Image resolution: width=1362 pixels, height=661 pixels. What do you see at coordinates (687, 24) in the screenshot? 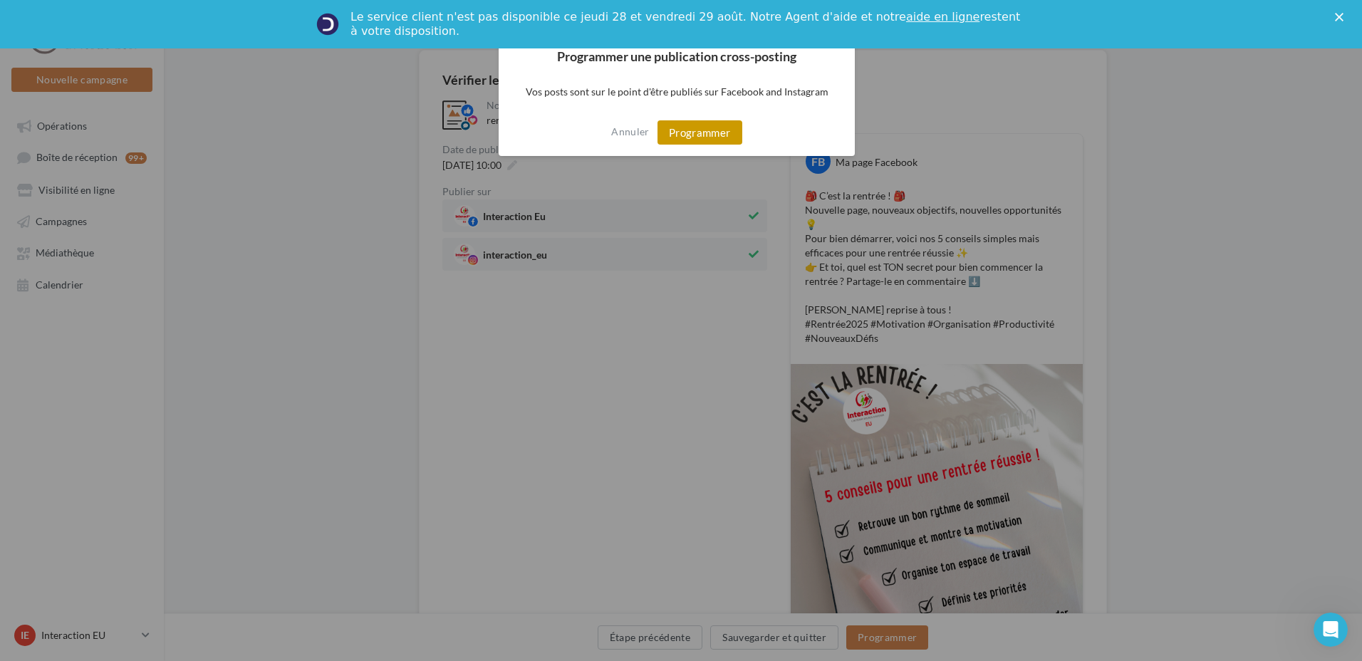
I see `div: Le service client n'est pas disponible ce jeudi 28 et vendredi 29 août. Notre Agent d'aide et not...` at bounding box center [687, 24].